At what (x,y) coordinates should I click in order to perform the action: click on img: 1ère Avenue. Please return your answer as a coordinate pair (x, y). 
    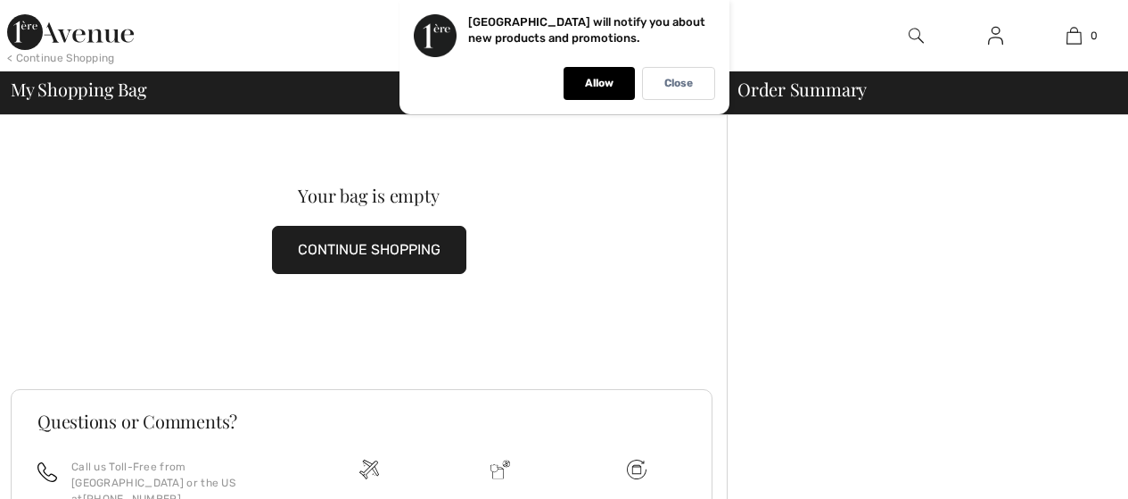
    Looking at the image, I should click on (70, 32).